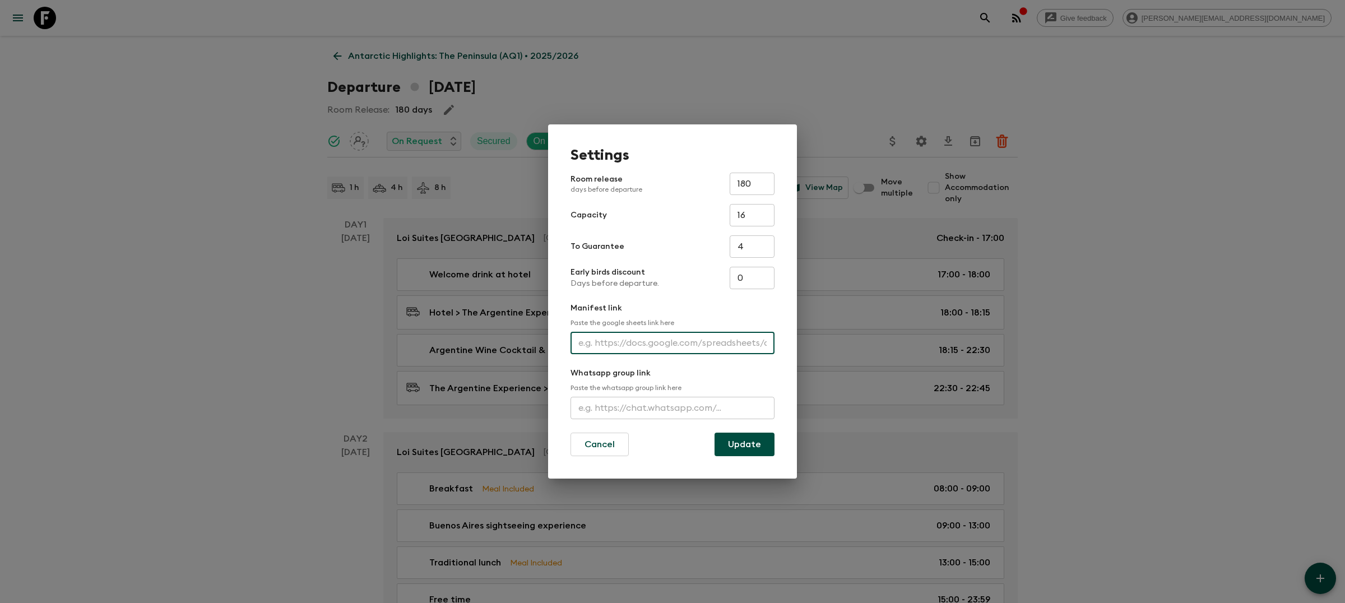  Describe the element at coordinates (752, 247) in the screenshot. I see `input: e.g. 4` at that location.